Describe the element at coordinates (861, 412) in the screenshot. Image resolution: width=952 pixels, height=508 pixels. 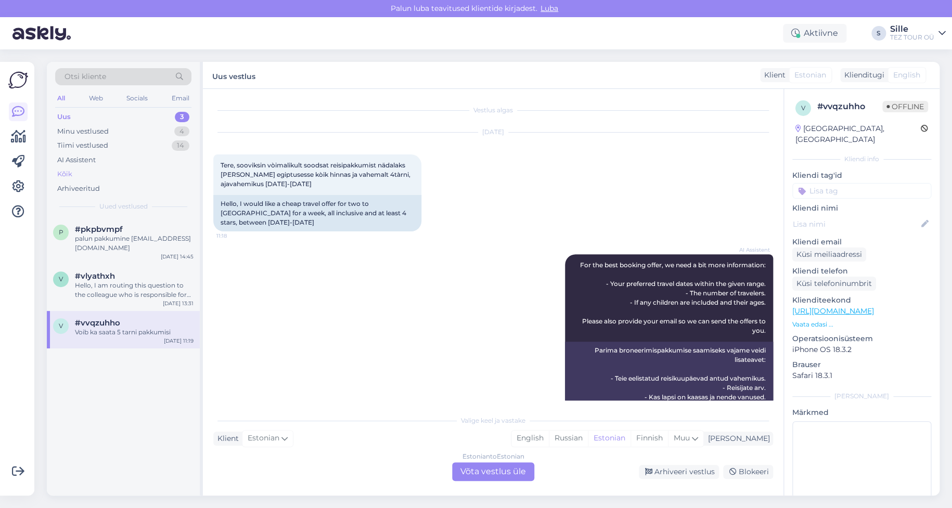
I see `p: Märkmed` at that location.